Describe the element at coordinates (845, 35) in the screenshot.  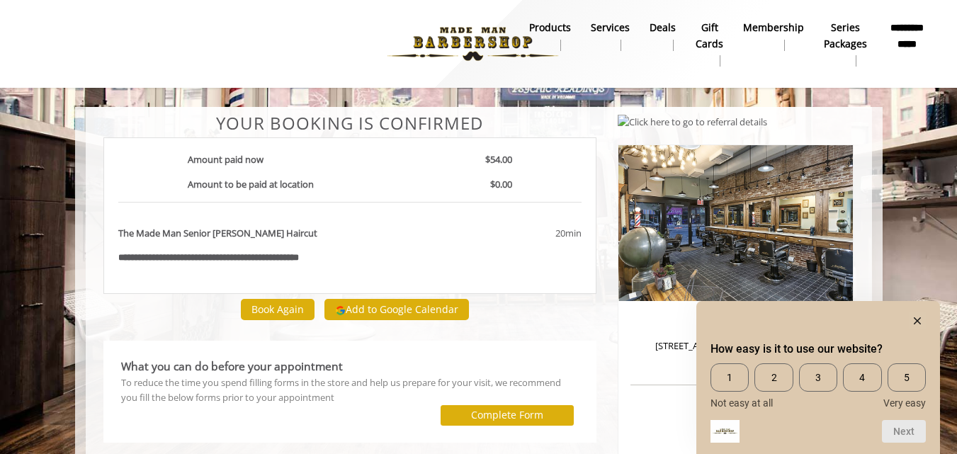
I see `b: Series packages` at that location.